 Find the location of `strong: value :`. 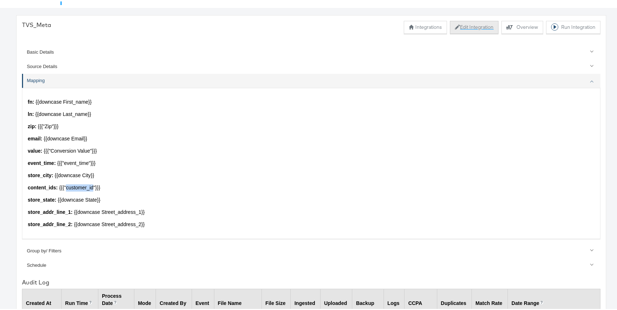

strong: value : is located at coordinates (35, 150).